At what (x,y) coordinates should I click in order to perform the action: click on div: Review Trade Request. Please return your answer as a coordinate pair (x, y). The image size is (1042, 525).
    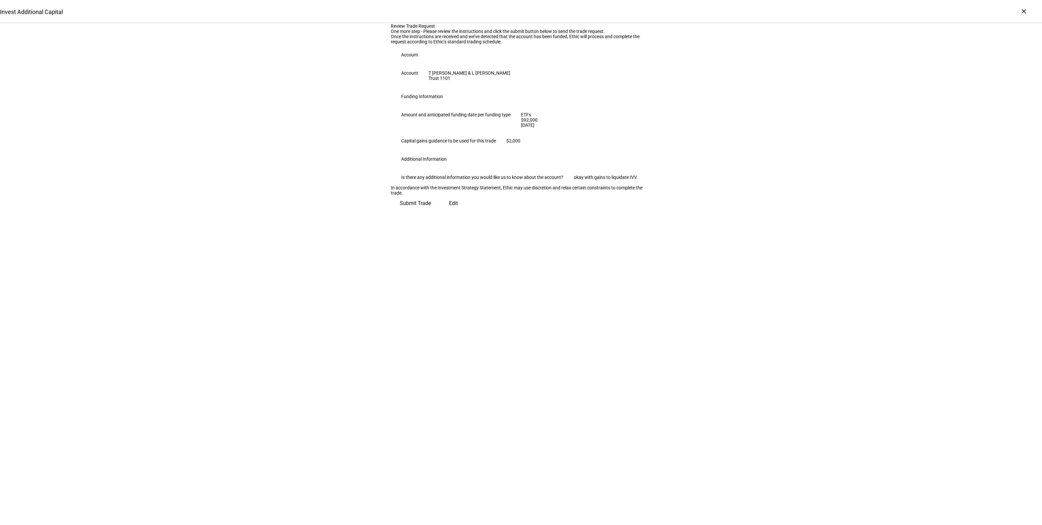
    Looking at the image, I should click on (521, 26).